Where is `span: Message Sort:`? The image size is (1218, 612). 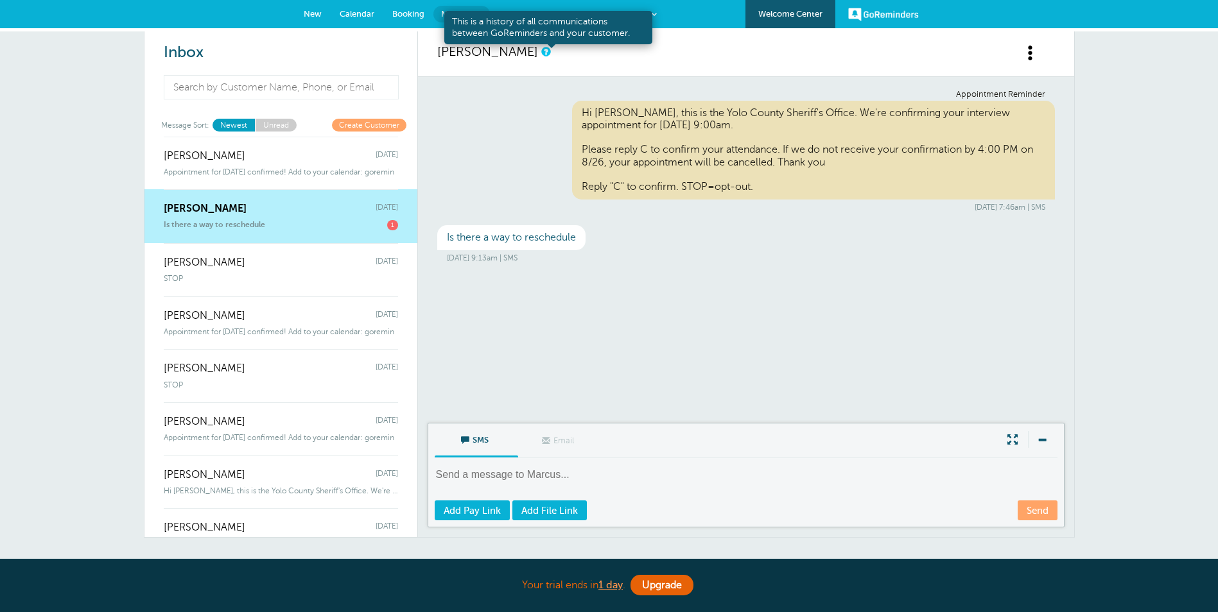
span: Message Sort: is located at coordinates (185, 125).